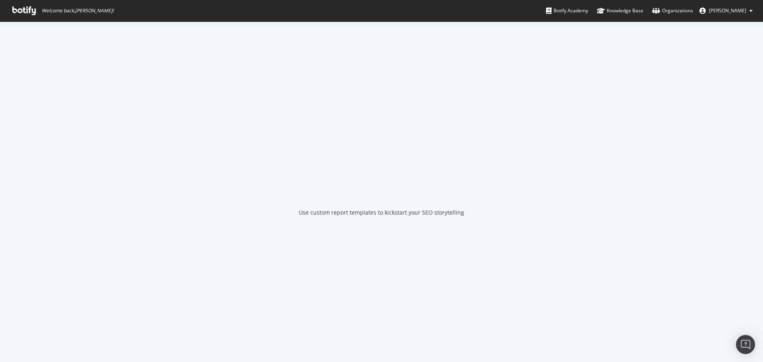 The image size is (763, 362). I want to click on div: Use custom report templates to kickstart your SEO storytelling, so click(382, 213).